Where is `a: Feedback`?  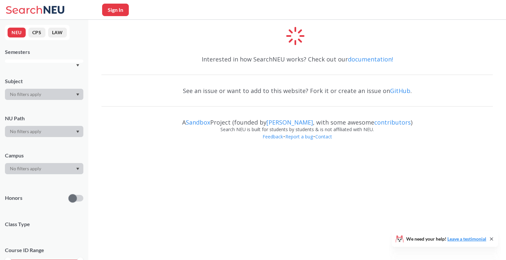 a: Feedback is located at coordinates (273, 137).